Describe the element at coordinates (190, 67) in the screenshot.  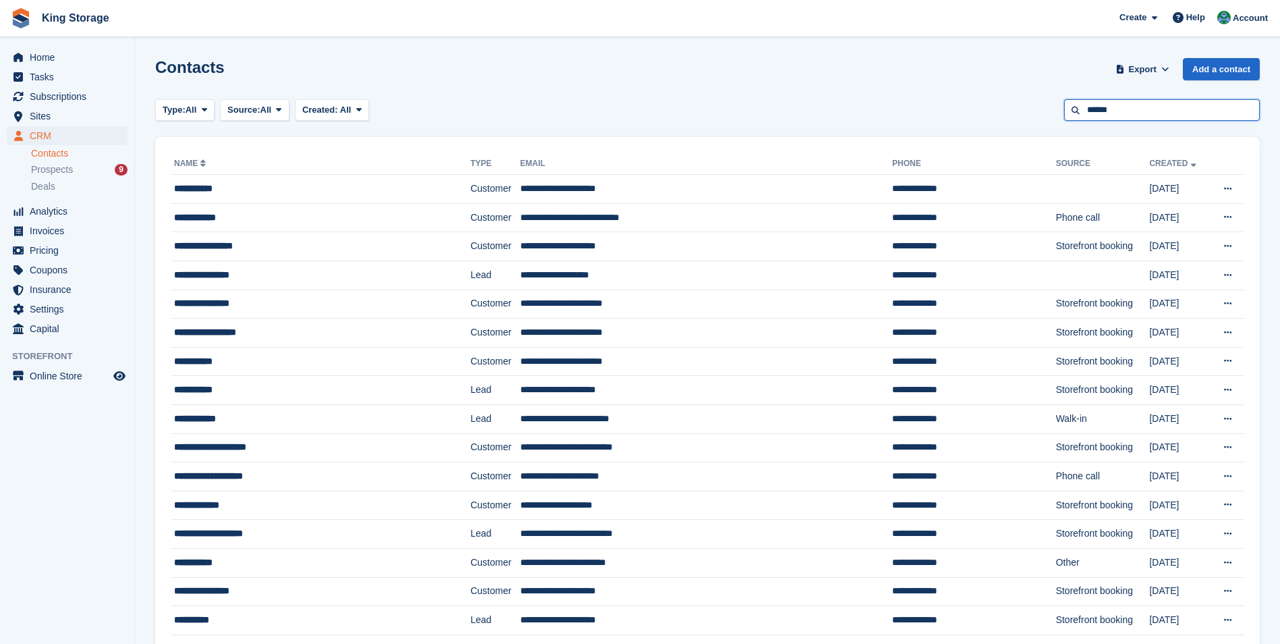
I see `h1: Contacts` at that location.